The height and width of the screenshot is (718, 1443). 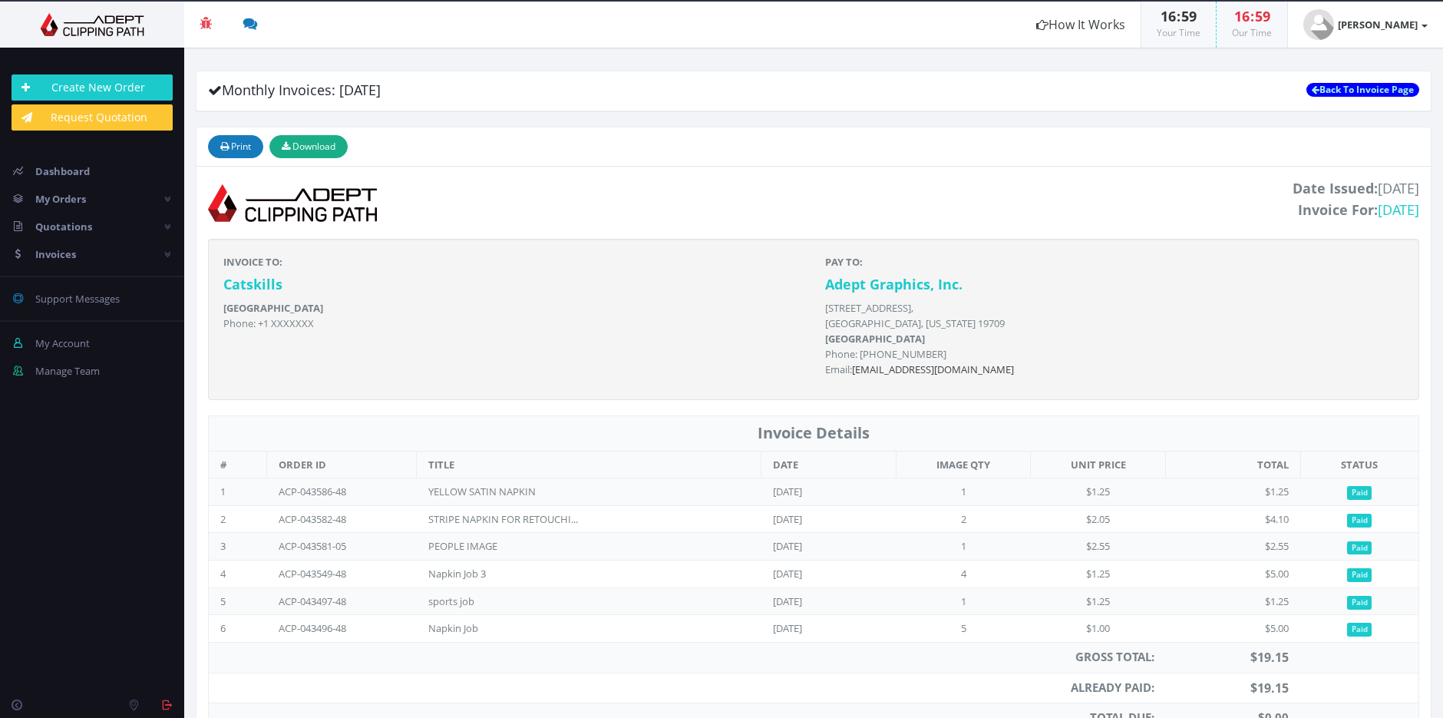 I want to click on span: Manage Team, so click(x=68, y=371).